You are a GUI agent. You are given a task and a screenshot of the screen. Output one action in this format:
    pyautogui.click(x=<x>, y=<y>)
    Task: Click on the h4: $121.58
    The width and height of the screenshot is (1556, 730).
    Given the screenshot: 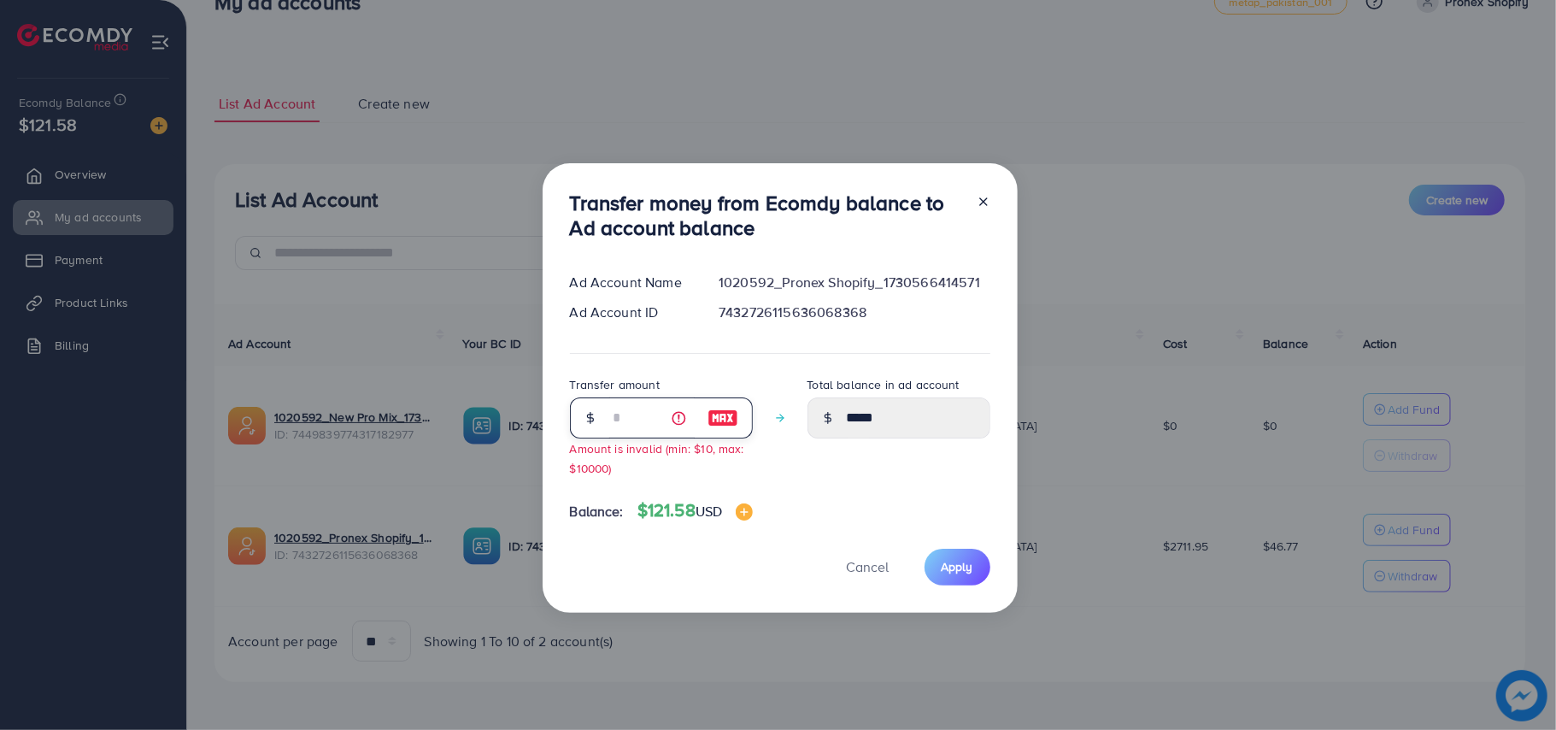 What is the action you would take?
    pyautogui.click(x=695, y=510)
    